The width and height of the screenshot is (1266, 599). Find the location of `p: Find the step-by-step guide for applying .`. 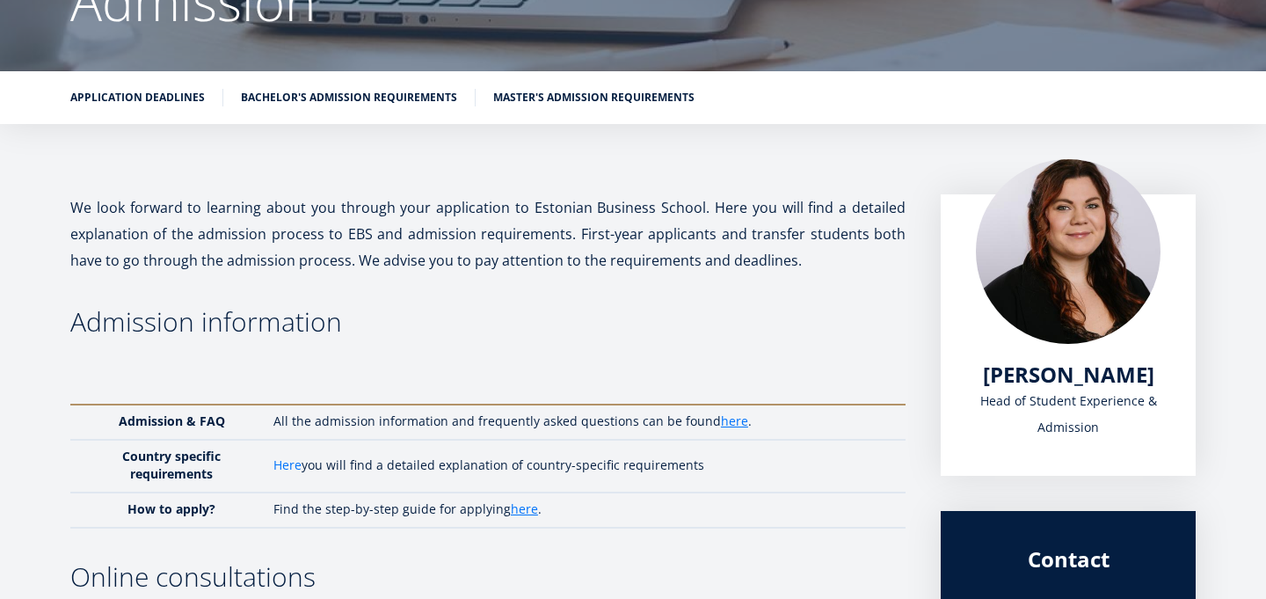

p: Find the step-by-step guide for applying . is located at coordinates (580, 509).